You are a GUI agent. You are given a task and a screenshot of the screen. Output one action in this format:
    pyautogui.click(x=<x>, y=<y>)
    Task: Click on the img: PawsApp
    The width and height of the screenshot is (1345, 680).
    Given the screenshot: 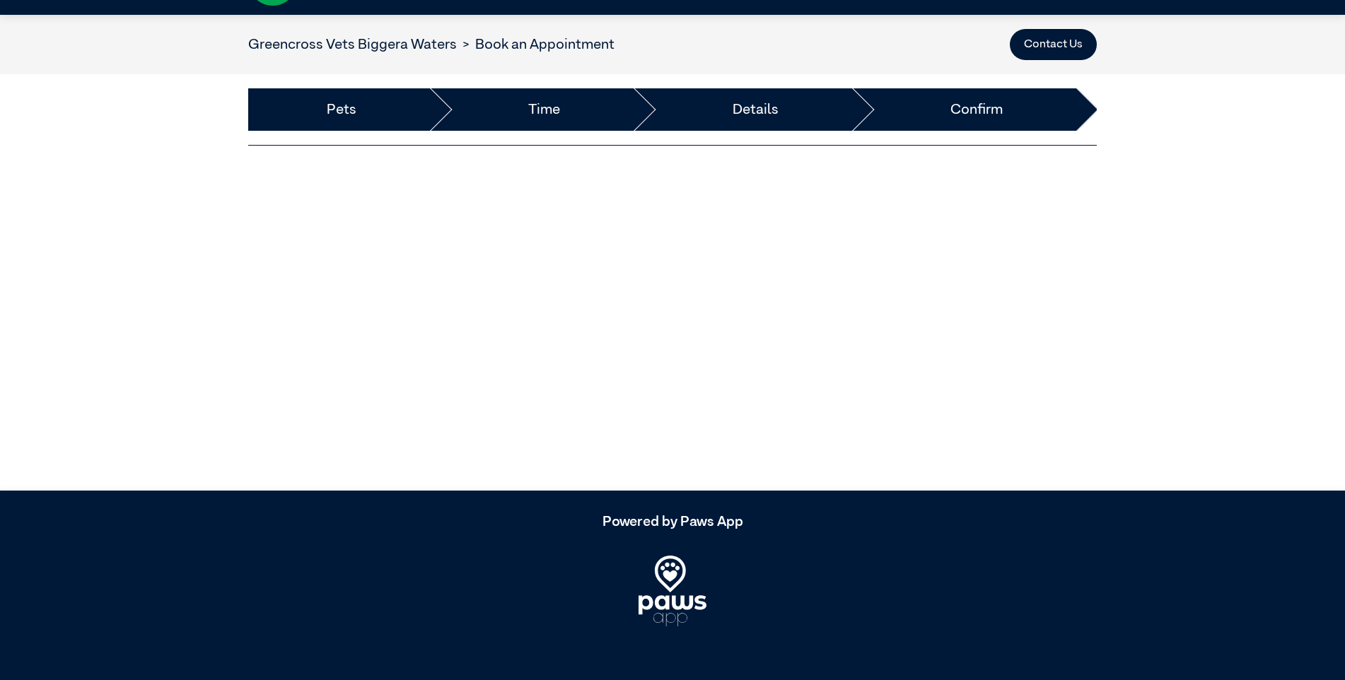 What is the action you would take?
    pyautogui.click(x=672, y=591)
    